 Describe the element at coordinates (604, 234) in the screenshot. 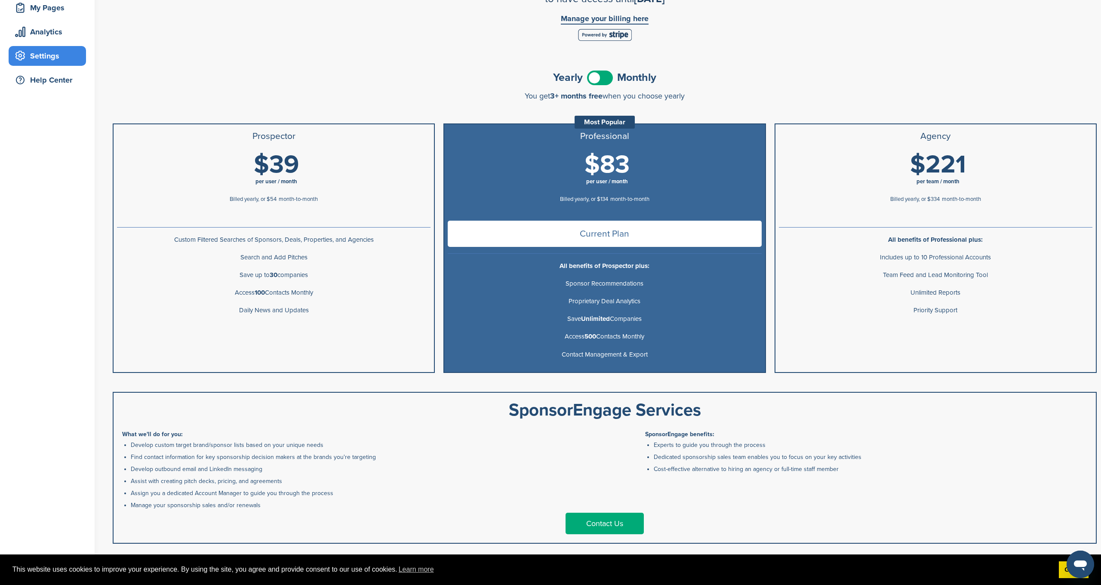

I see `span: Current Plan` at that location.